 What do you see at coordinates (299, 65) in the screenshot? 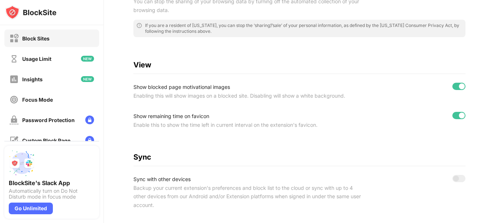
I see `div: View` at bounding box center [299, 65].